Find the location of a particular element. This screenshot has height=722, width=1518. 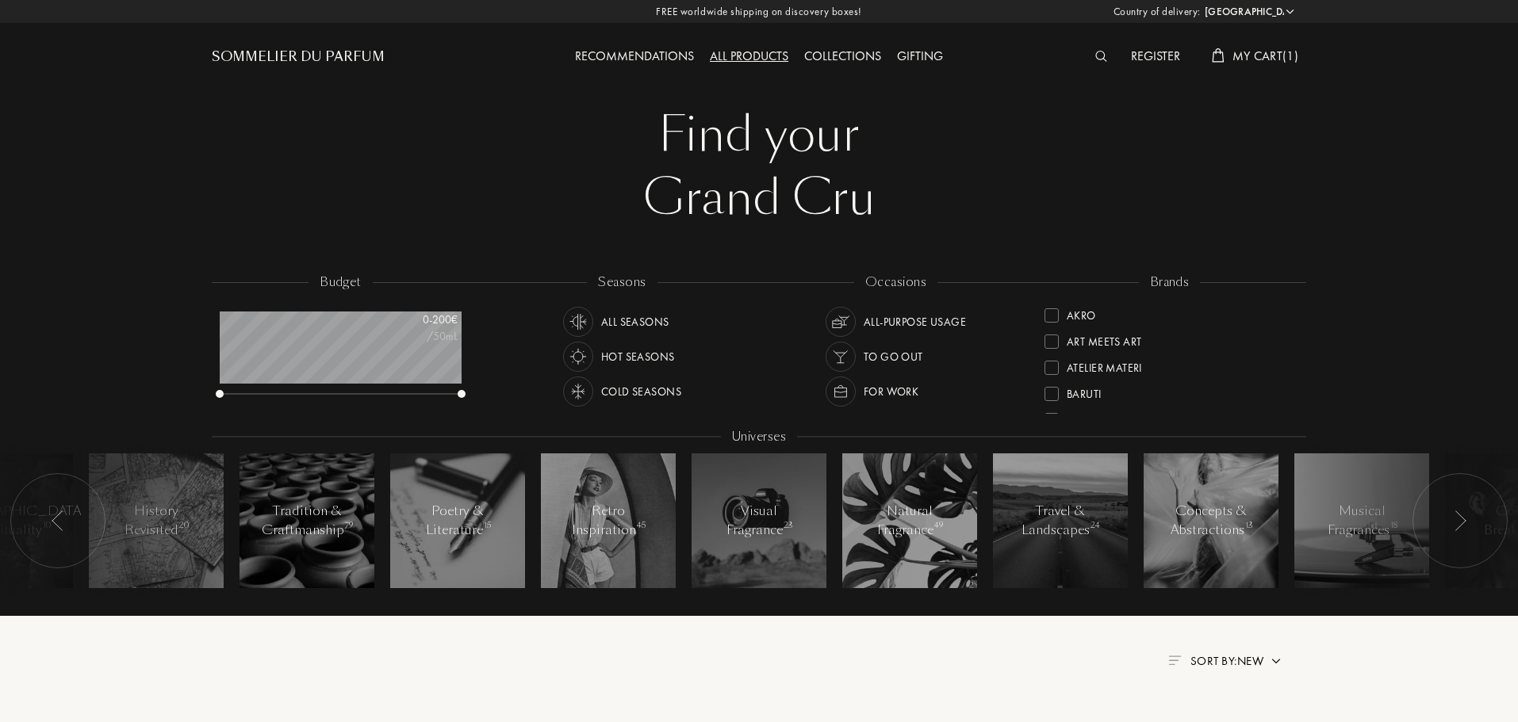

div: Poetry & Literature is located at coordinates (458, 521).